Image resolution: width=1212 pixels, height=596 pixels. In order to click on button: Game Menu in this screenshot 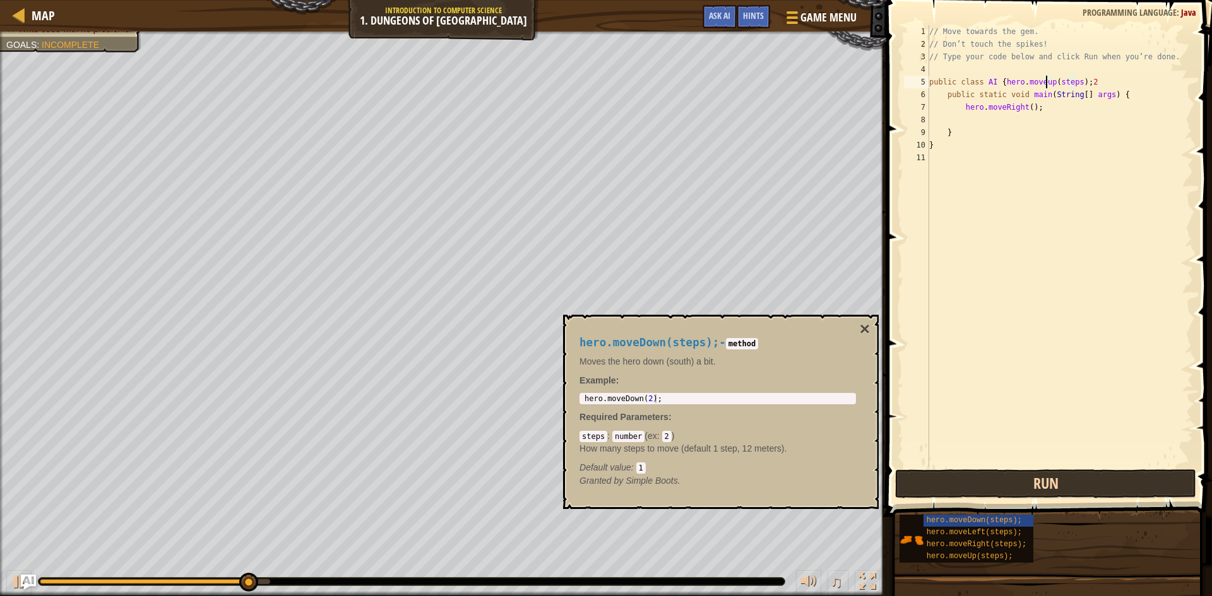, I will do `click(820, 20)`.